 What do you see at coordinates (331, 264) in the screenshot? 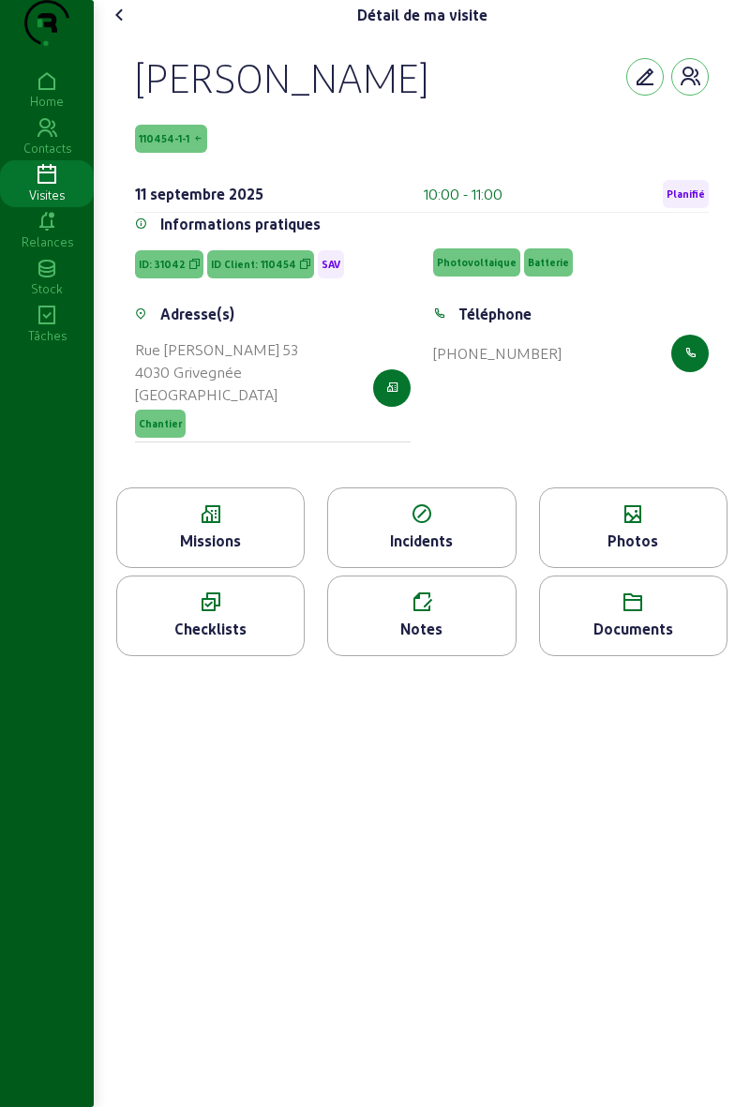
I see `span: SAV` at bounding box center [331, 264].